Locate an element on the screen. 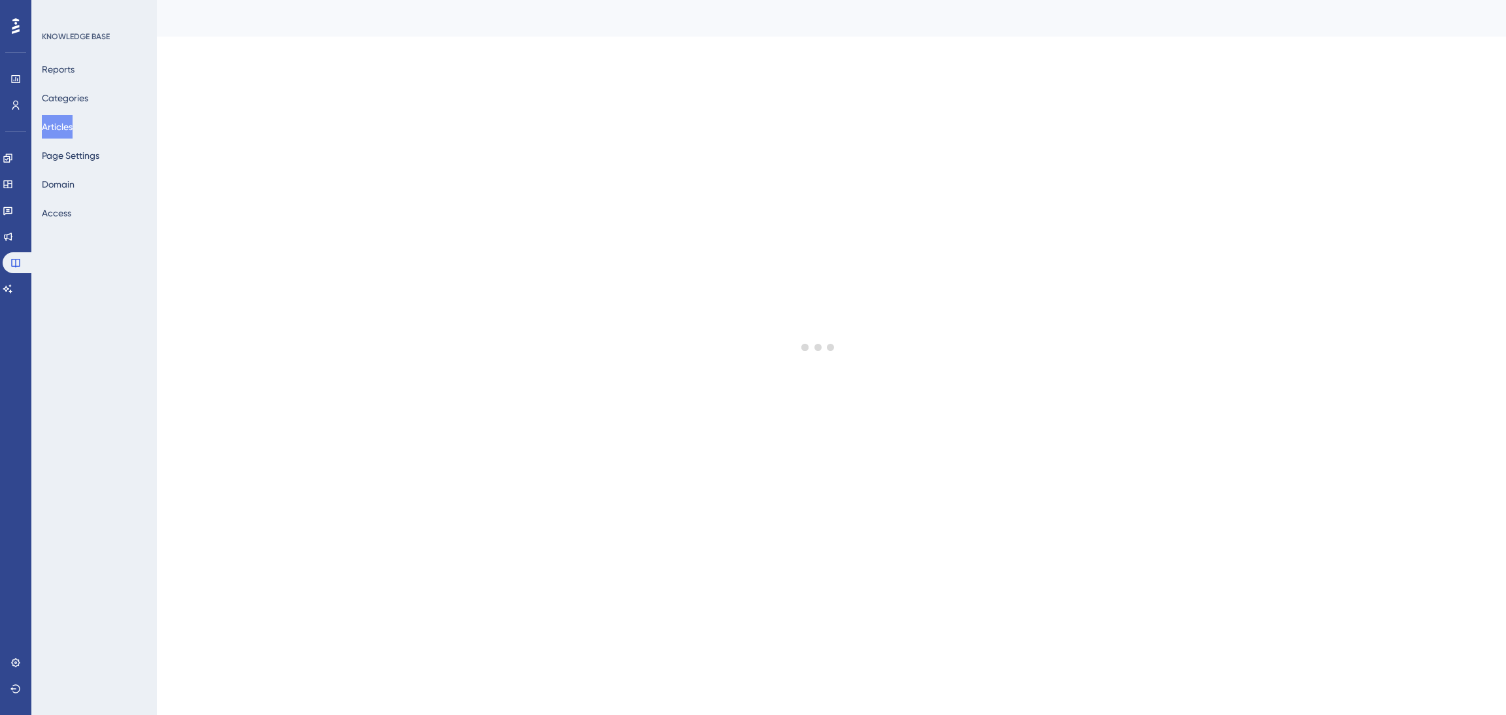  button: Articles is located at coordinates (57, 127).